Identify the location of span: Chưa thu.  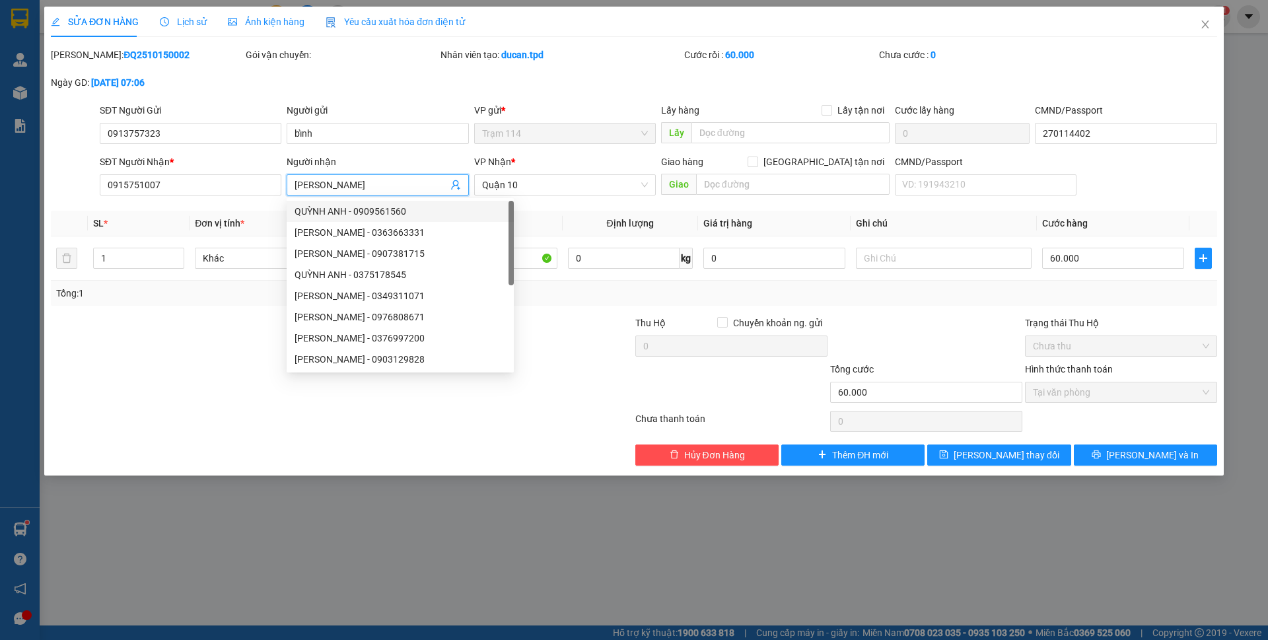
(1121, 346).